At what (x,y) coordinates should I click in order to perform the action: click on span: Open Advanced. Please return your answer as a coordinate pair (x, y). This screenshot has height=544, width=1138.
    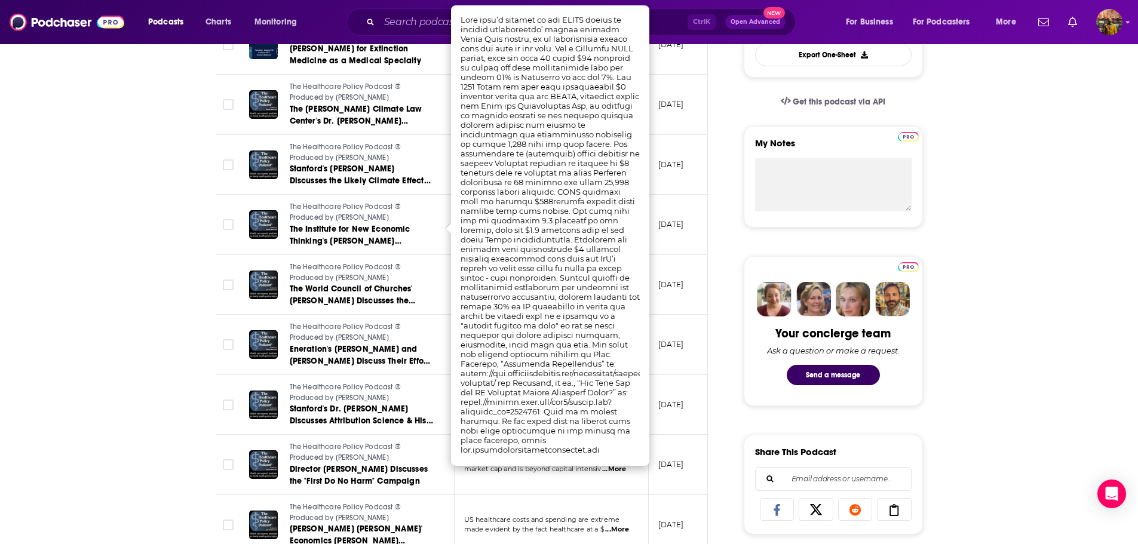
    Looking at the image, I should click on (755, 22).